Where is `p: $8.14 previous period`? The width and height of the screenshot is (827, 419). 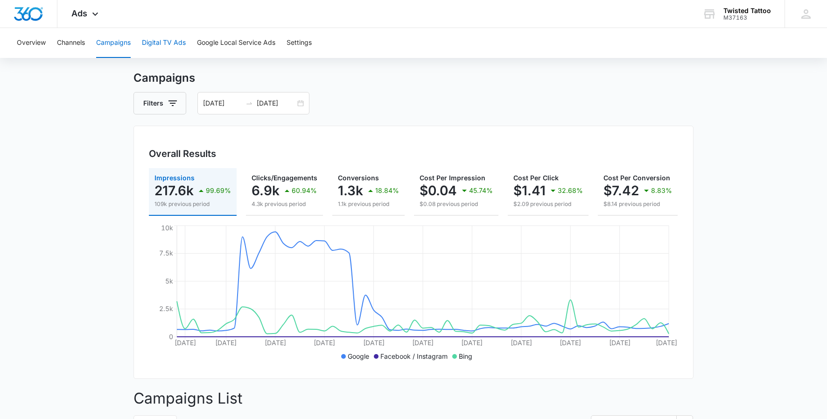
p: $8.14 previous period is located at coordinates (637, 204).